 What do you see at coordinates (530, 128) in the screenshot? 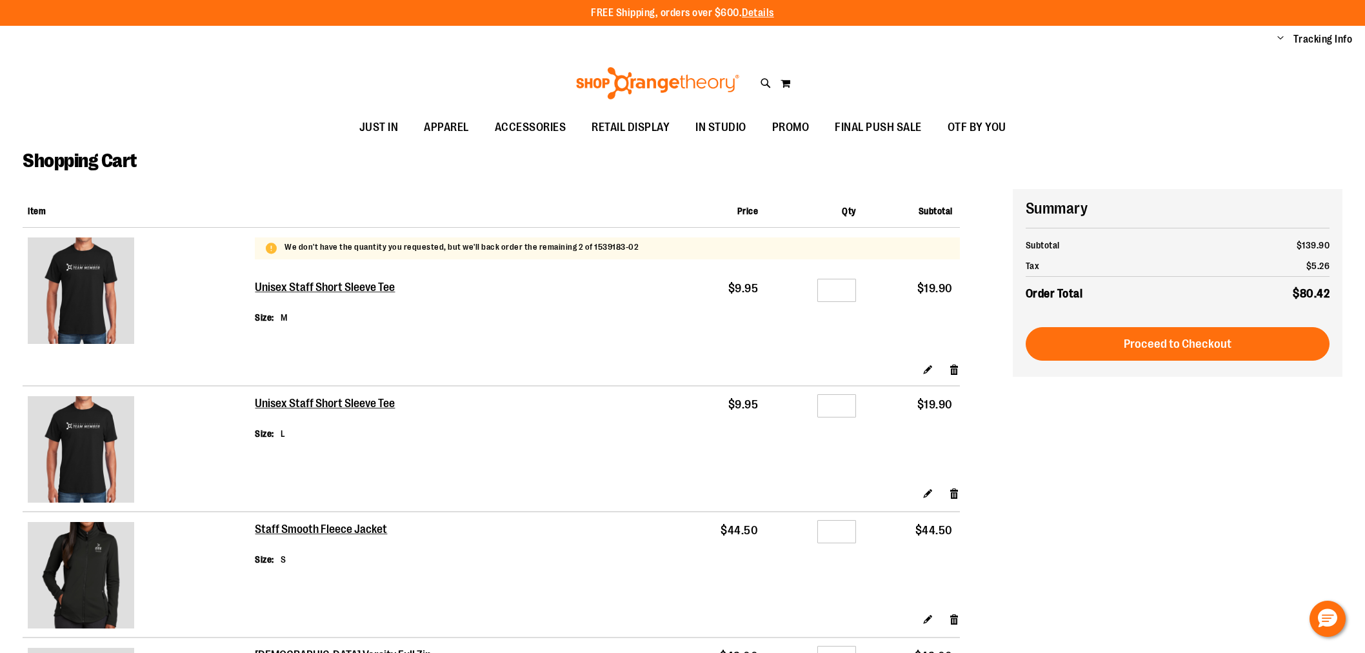
I see `a: ACCESSORIES` at bounding box center [530, 128].